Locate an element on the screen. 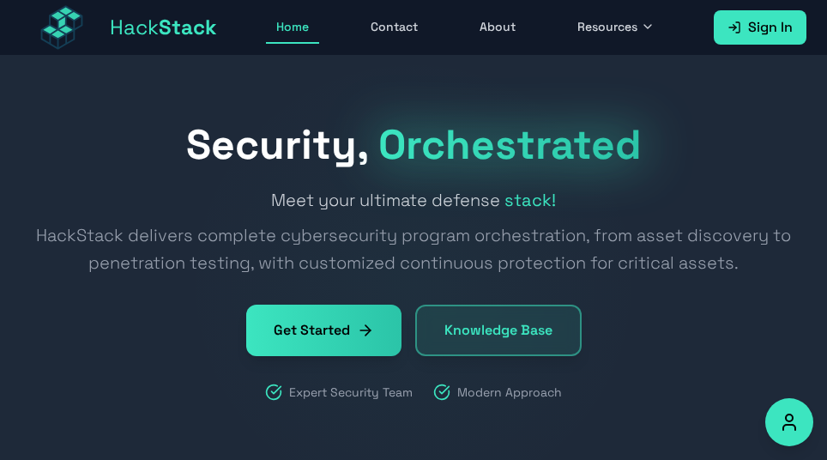  span: Hack is located at coordinates (163, 27).